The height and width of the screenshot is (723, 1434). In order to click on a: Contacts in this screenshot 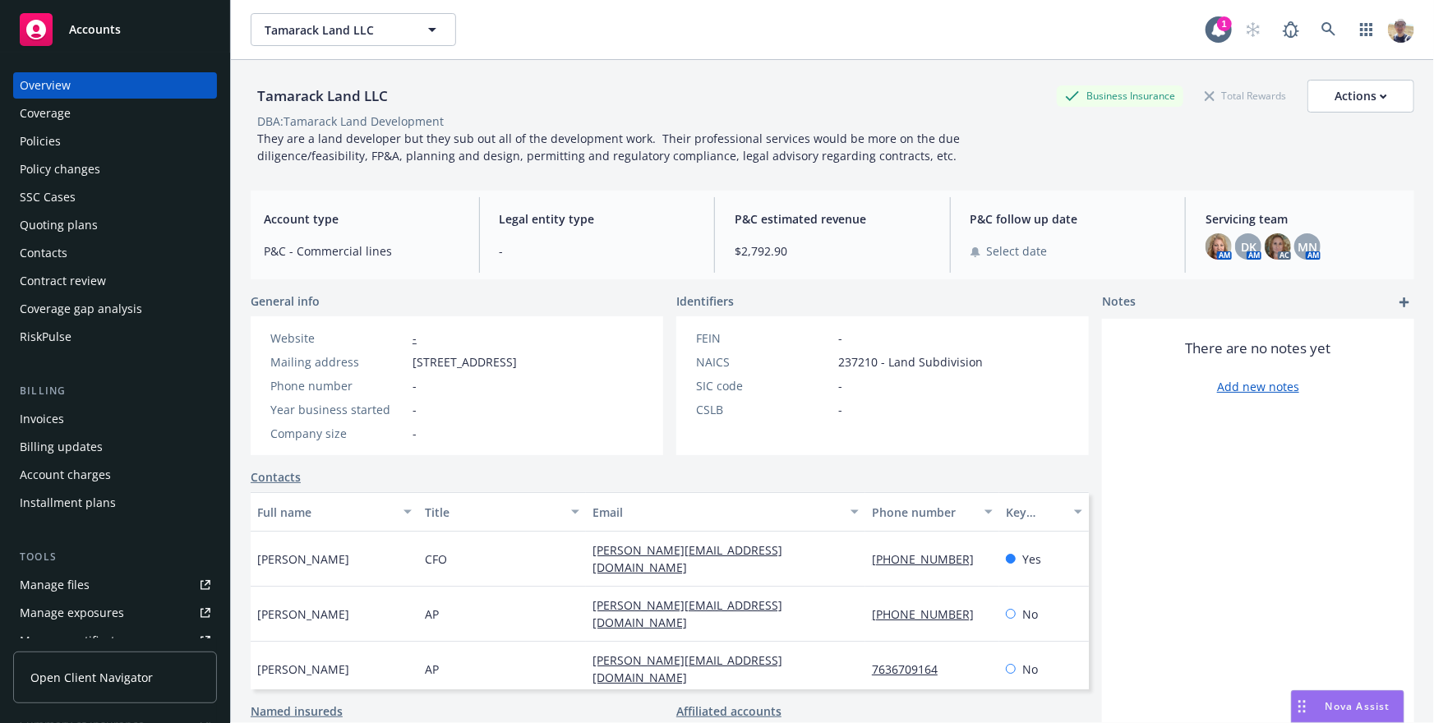, I will do `click(275, 477)`.